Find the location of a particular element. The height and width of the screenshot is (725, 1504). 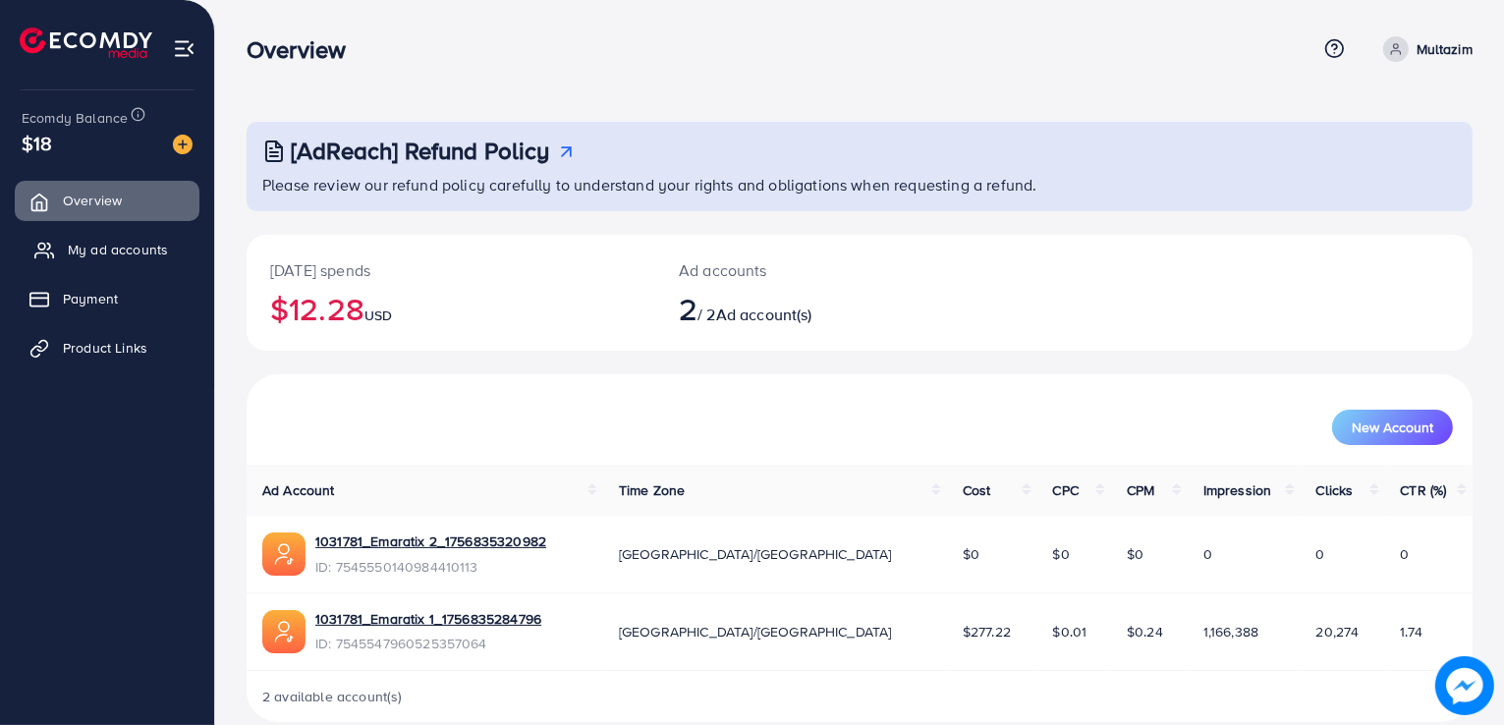

span: Product Links is located at coordinates (105, 348).